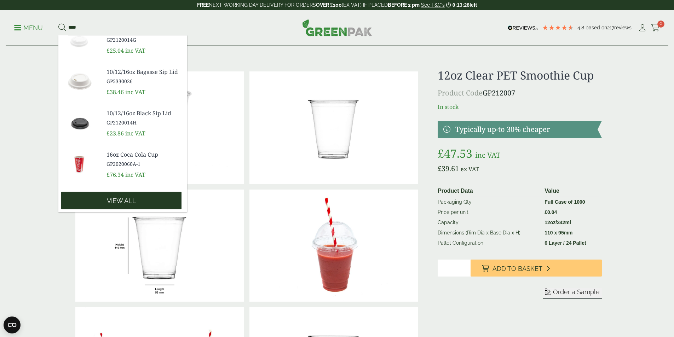 This screenshot has height=337, width=674. Describe the element at coordinates (115, 51) in the screenshot. I see `span: £25.04` at that location.